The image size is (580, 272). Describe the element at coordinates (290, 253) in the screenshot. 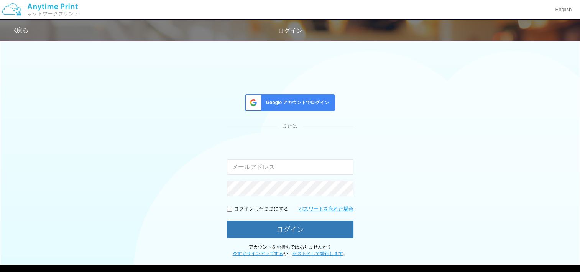

I see `span: か、 。` at that location.